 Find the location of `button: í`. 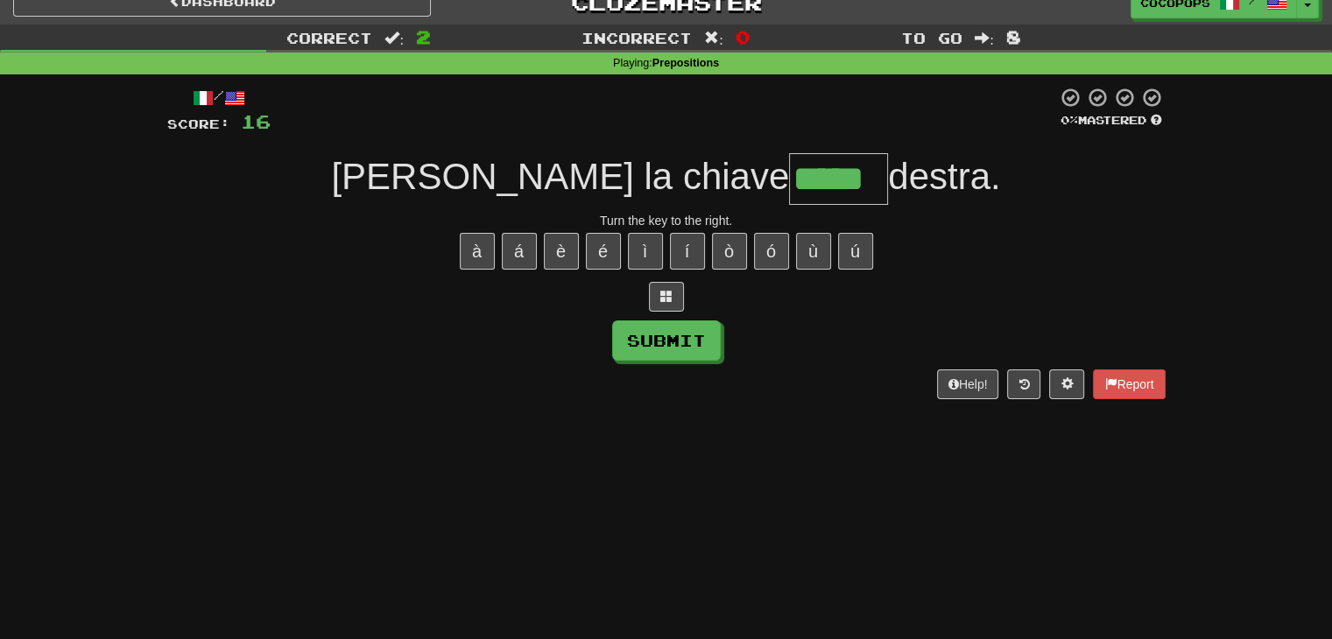

button: í is located at coordinates (688, 251).